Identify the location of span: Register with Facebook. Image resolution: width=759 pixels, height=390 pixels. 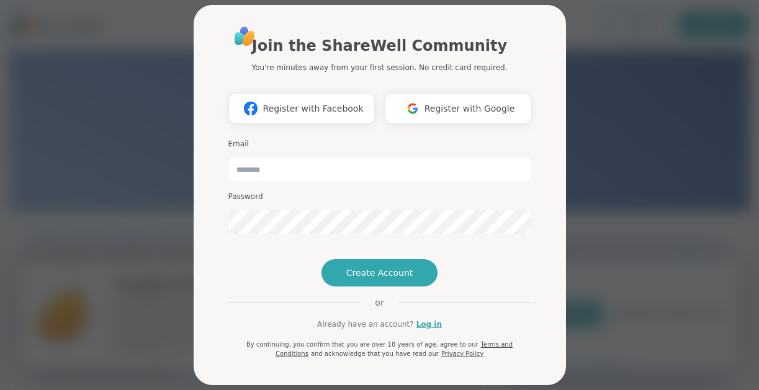
(313, 109).